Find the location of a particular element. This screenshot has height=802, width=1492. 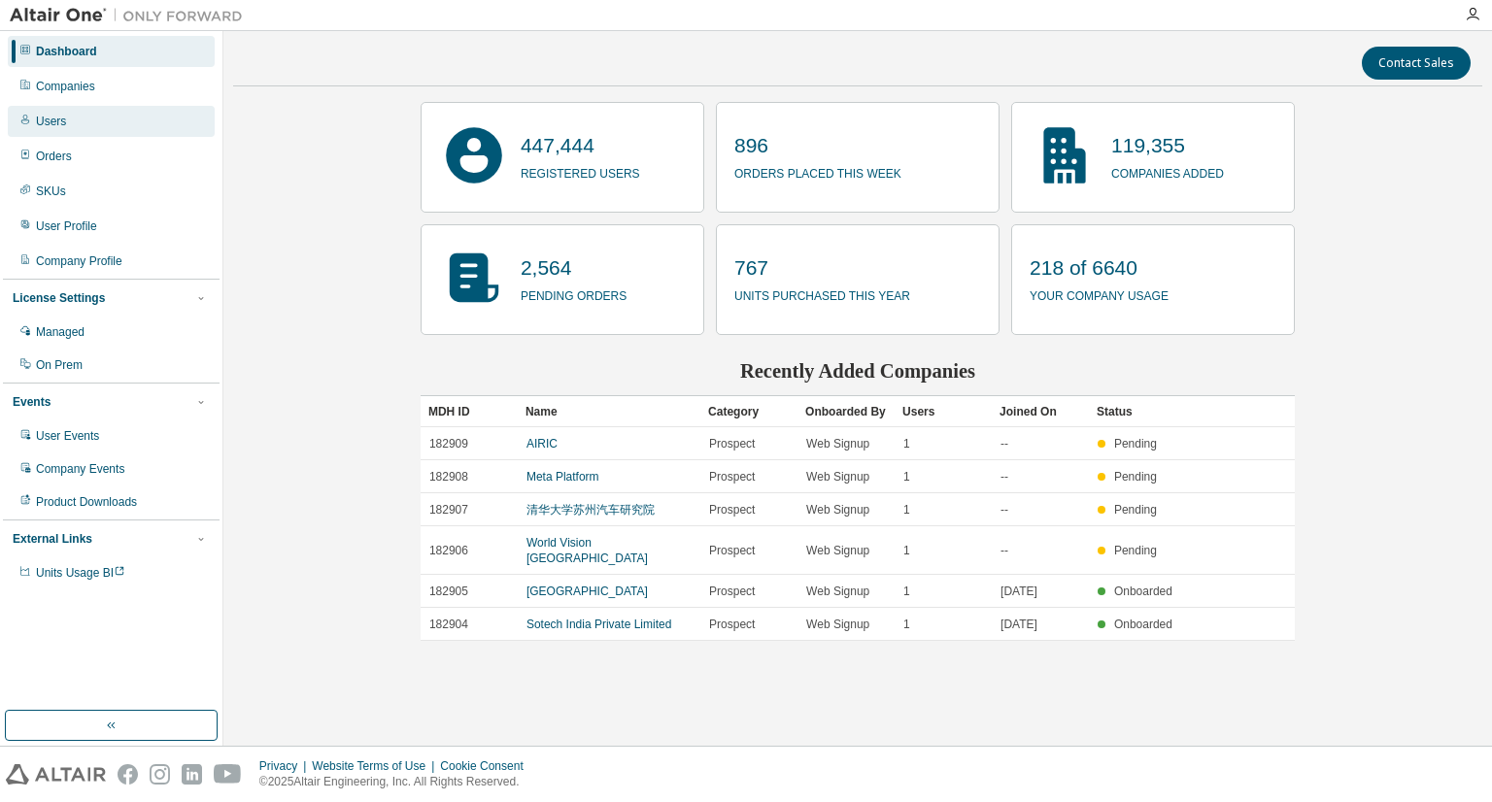

p: 896 is located at coordinates (818, 146).